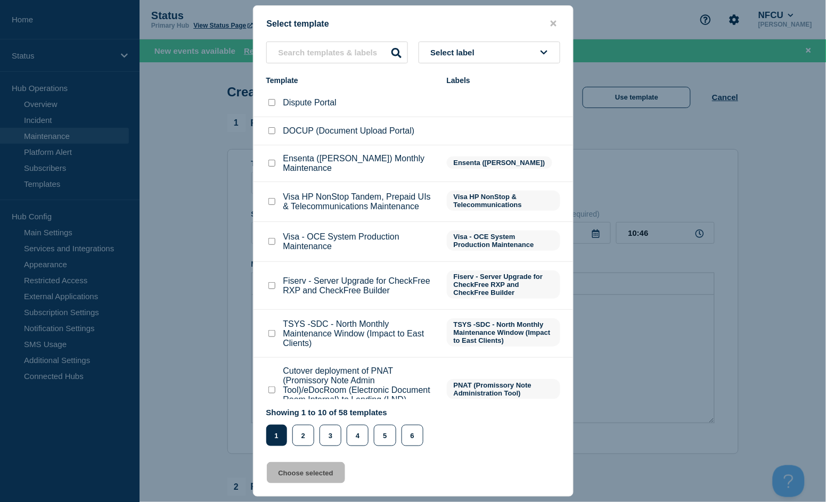  Describe the element at coordinates (504, 241) in the screenshot. I see `span: Visa - OCE System Production Maintenance` at that location.